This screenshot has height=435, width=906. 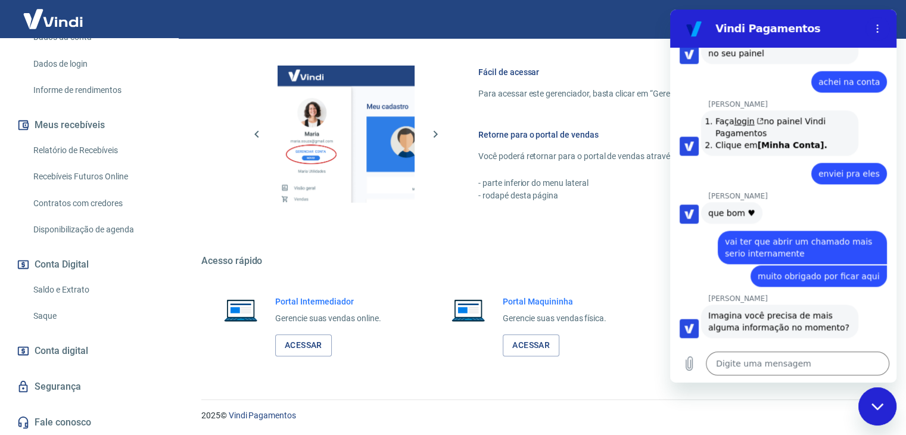 I want to click on h6: Fácil de acessar, so click(x=664, y=72).